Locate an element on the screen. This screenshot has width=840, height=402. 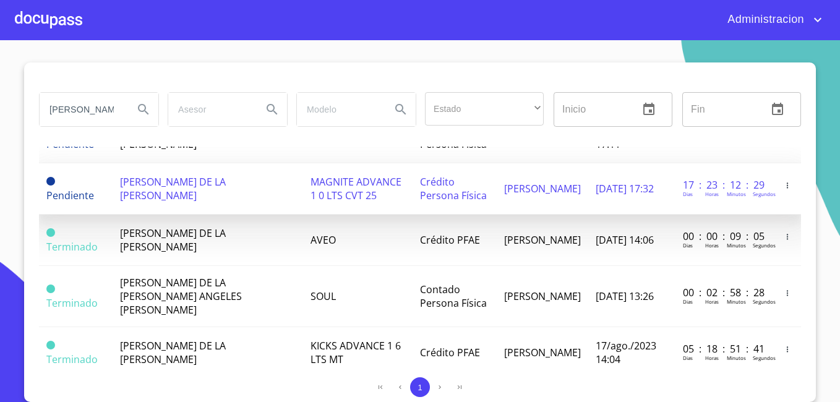
p: 00 : 02 : 58 : 28 is located at coordinates (724, 292).